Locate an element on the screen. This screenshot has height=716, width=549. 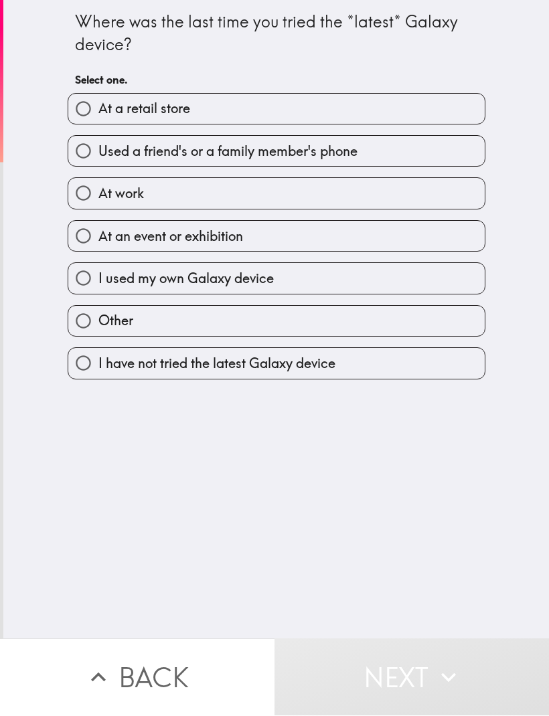
button: At work is located at coordinates (276, 193).